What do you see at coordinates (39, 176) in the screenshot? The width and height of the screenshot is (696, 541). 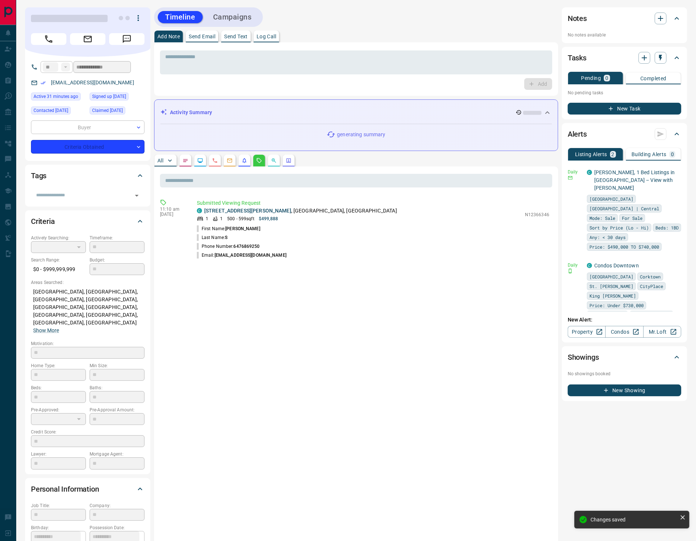 I see `h2: Tags` at bounding box center [39, 176].